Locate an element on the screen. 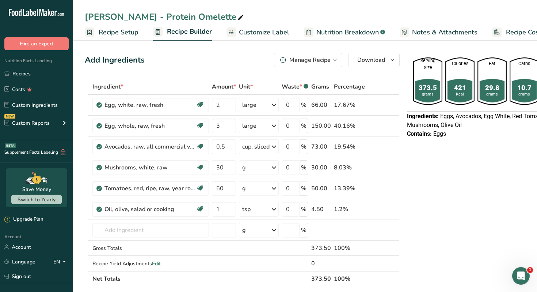 The height and width of the screenshot is (292, 537). a: Language is located at coordinates (20, 261).